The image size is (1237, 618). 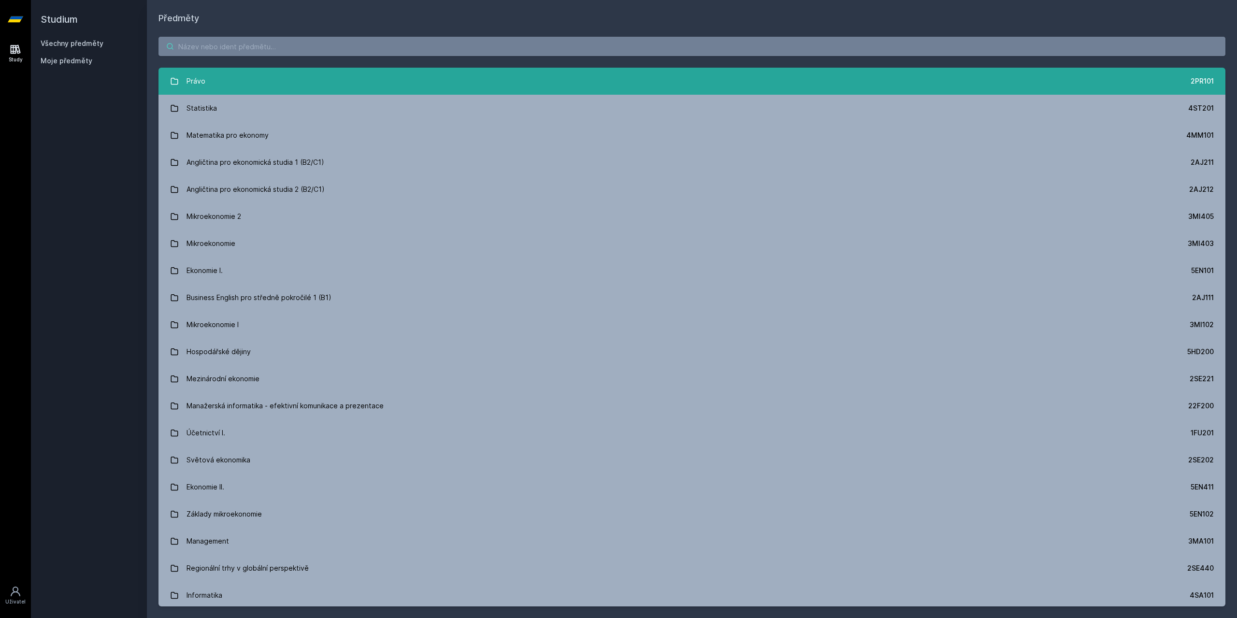 What do you see at coordinates (218, 460) in the screenshot?
I see `div: Světová ekonomika` at bounding box center [218, 460].